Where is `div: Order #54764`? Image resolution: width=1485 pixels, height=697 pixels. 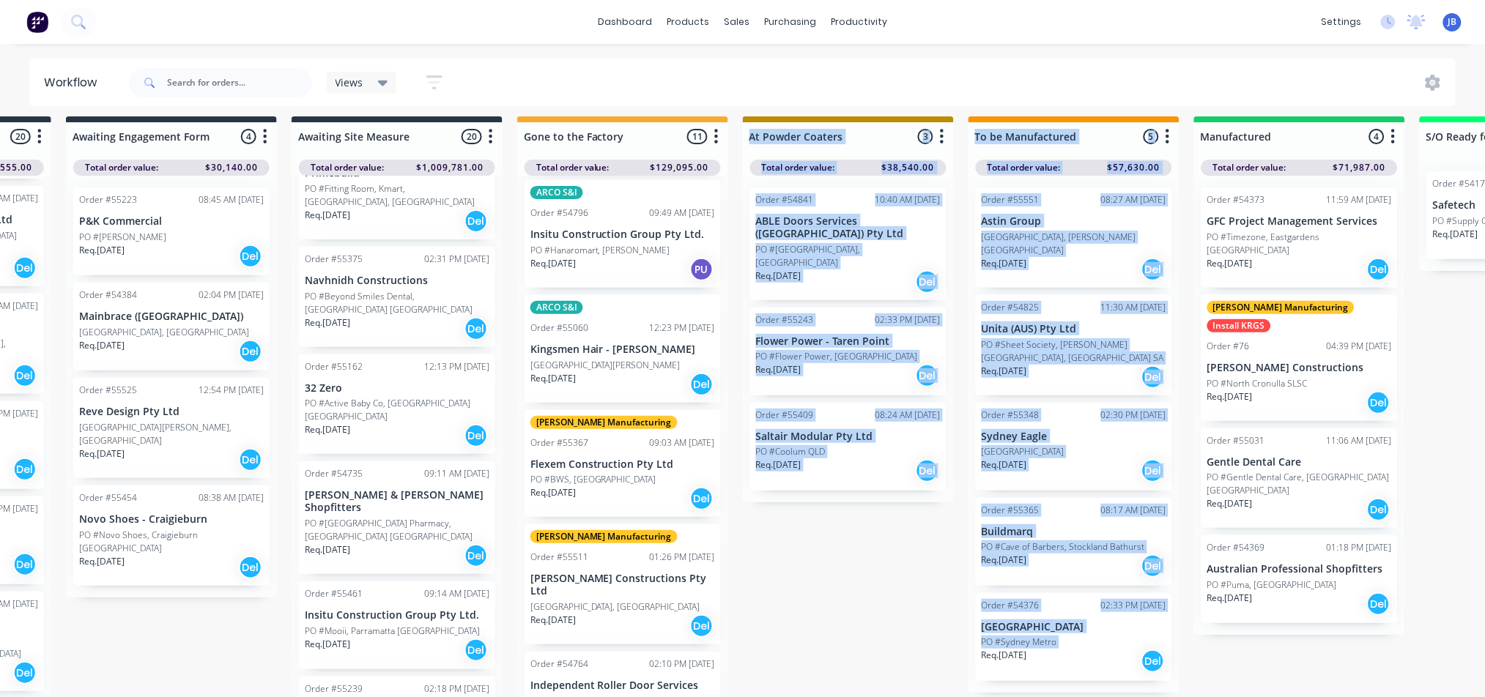
div: Order #54764 is located at coordinates (559, 664).